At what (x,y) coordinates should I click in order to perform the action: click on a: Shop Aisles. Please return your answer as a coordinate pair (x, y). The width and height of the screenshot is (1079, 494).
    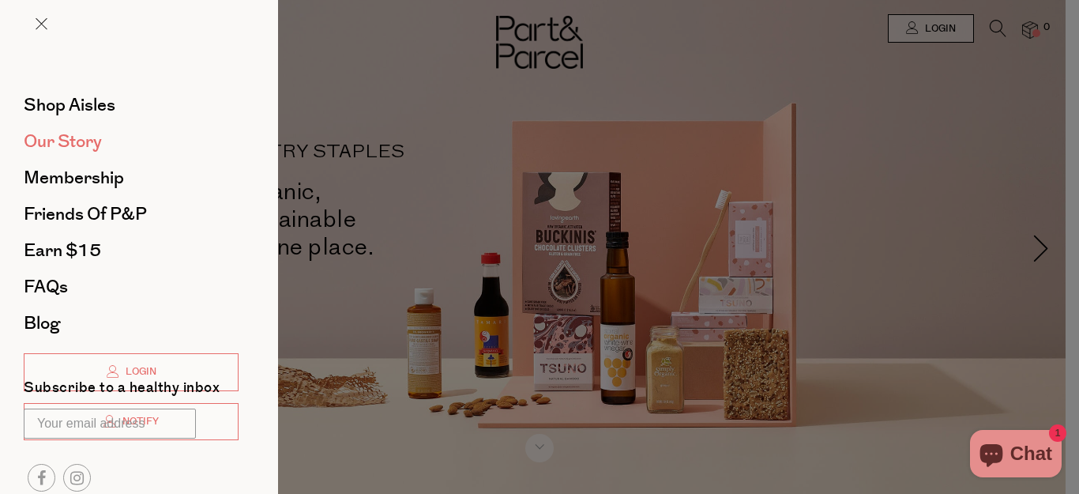
    Looking at the image, I should click on (131, 105).